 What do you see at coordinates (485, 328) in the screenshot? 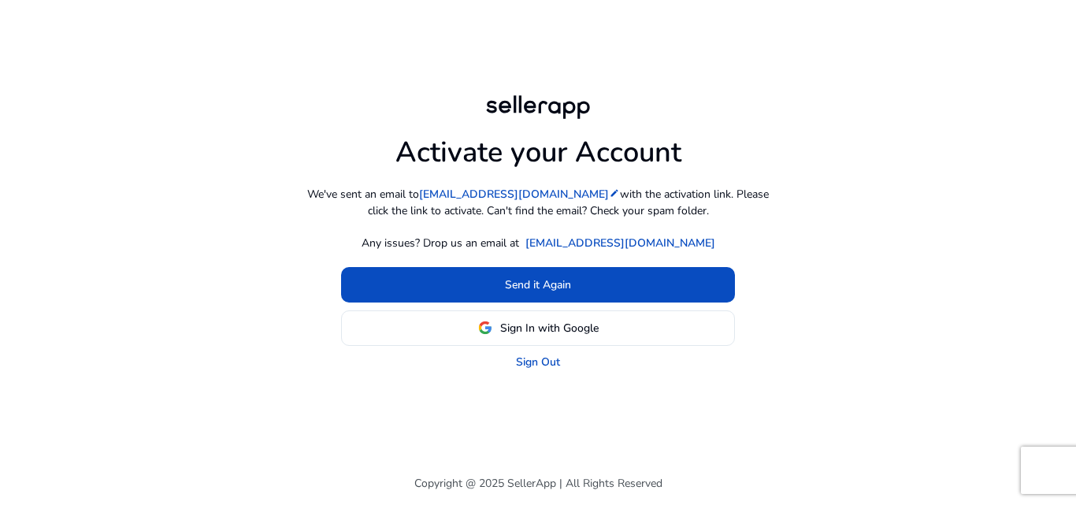
I see `img: google-logo.svg` at bounding box center [485, 328].